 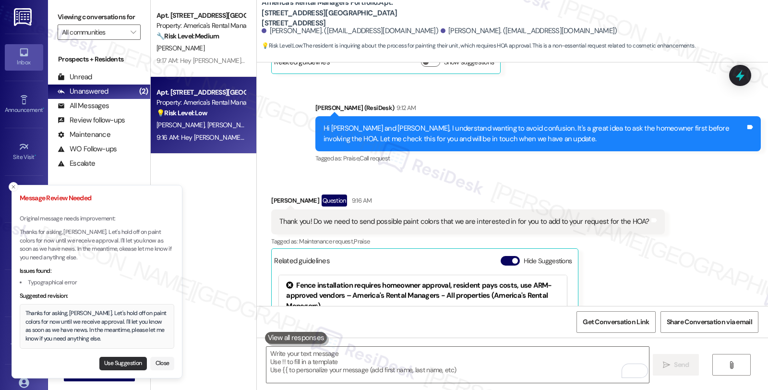 I want to click on input: All communities, so click(x=94, y=32).